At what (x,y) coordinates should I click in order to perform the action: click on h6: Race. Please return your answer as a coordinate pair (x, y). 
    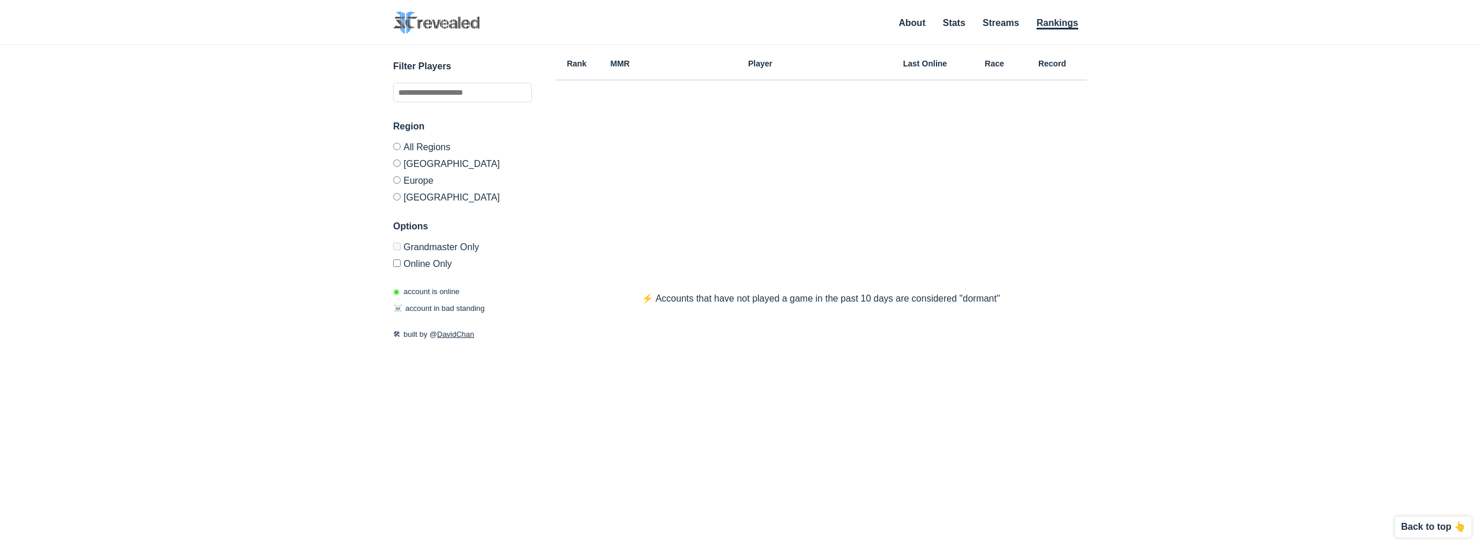
    Looking at the image, I should click on (994, 64).